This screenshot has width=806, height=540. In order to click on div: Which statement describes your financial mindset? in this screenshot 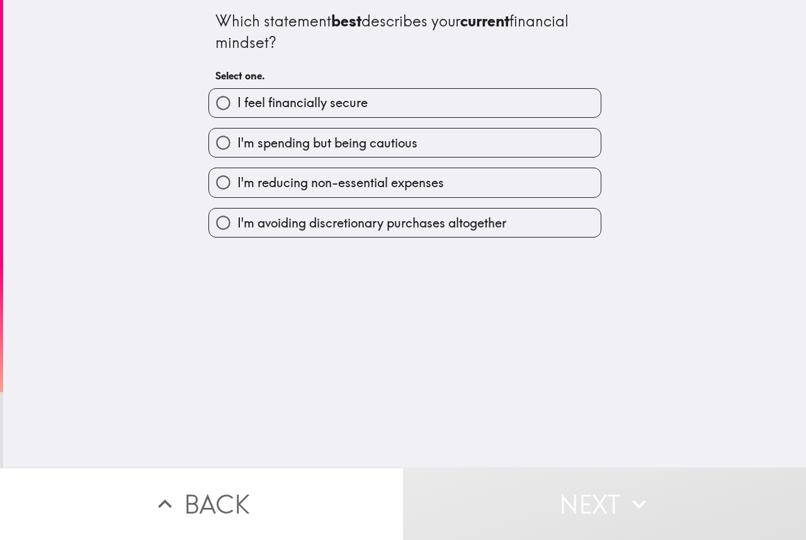, I will do `click(405, 31)`.